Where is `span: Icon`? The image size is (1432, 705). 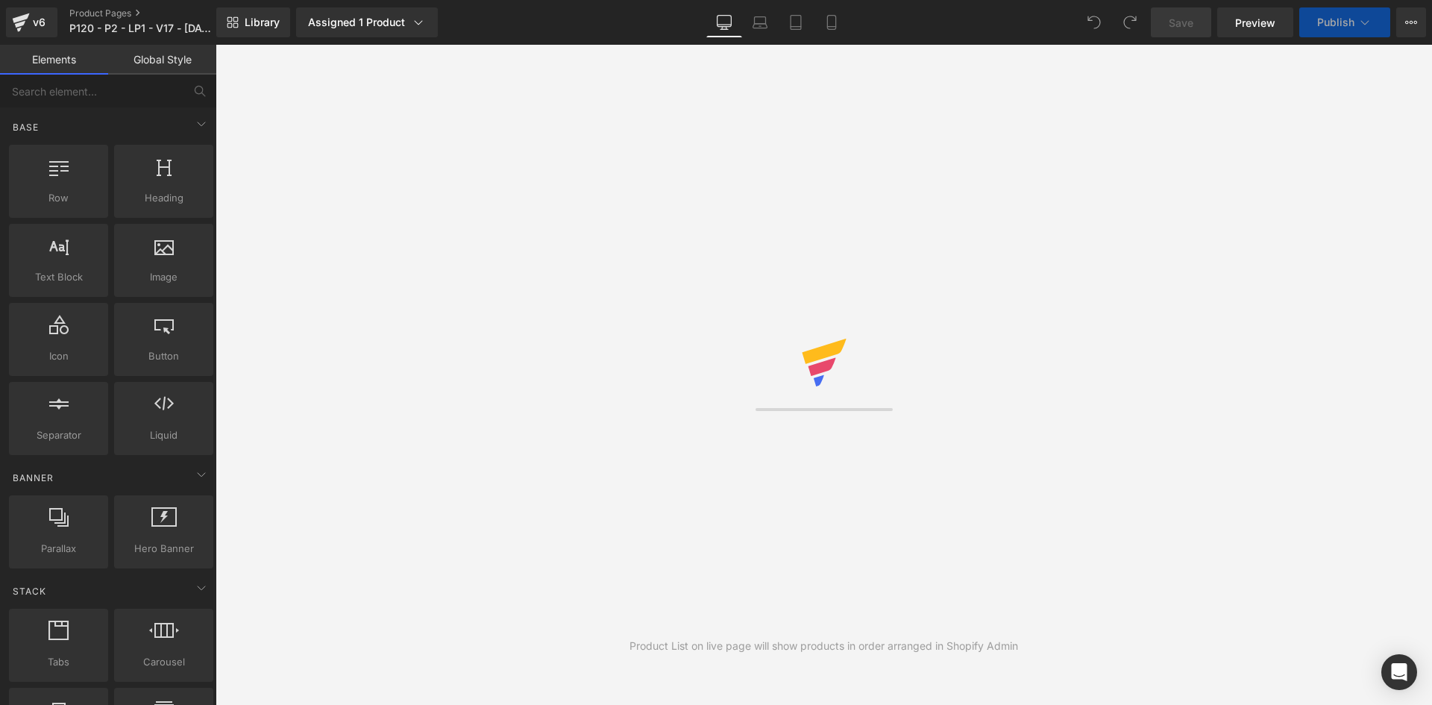
span: Icon is located at coordinates (58, 356).